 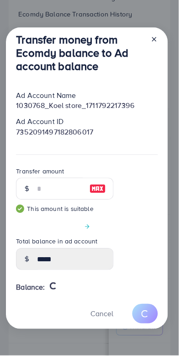 I want to click on button: Cancel, so click(x=102, y=314).